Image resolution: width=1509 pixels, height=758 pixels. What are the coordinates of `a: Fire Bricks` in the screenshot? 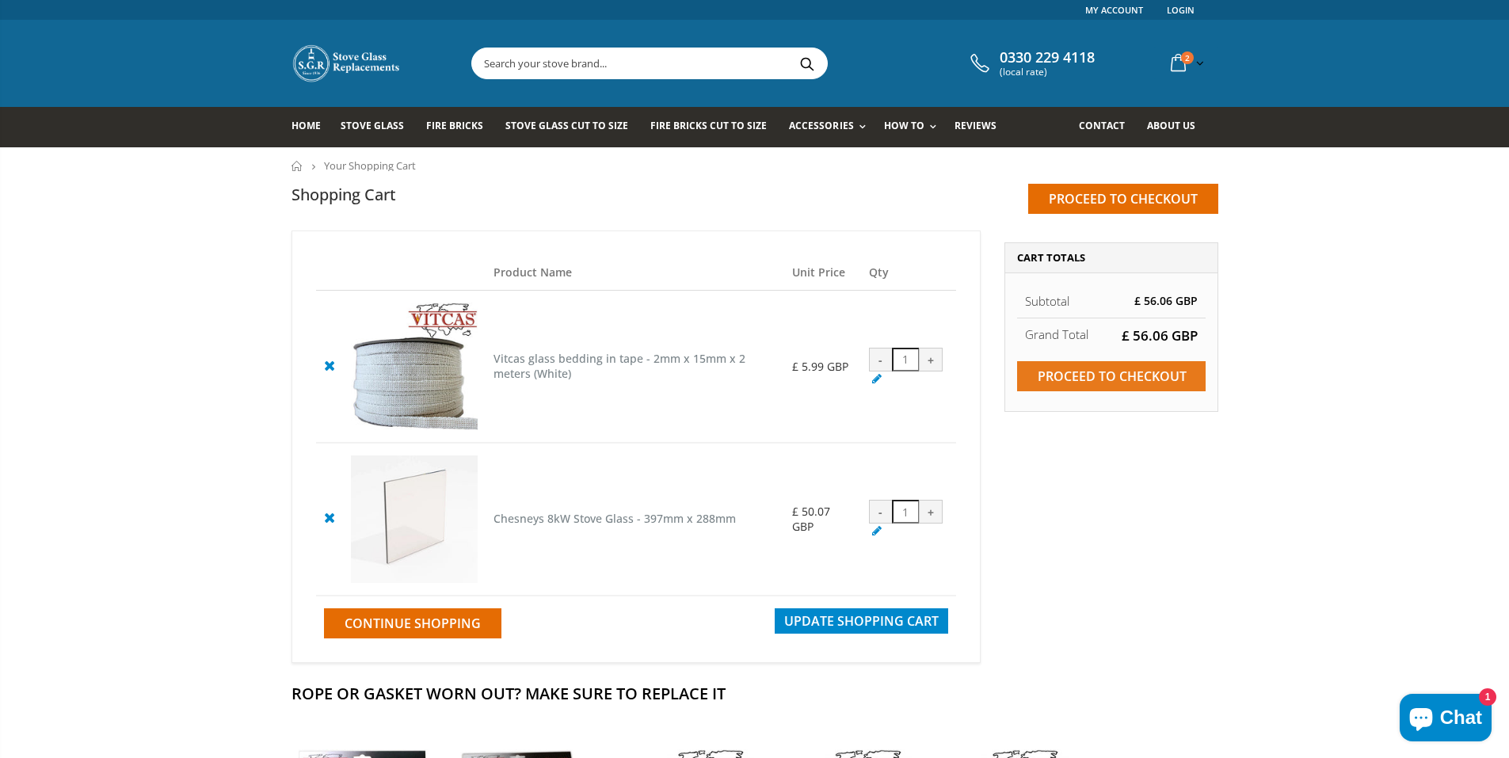 It's located at (460, 127).